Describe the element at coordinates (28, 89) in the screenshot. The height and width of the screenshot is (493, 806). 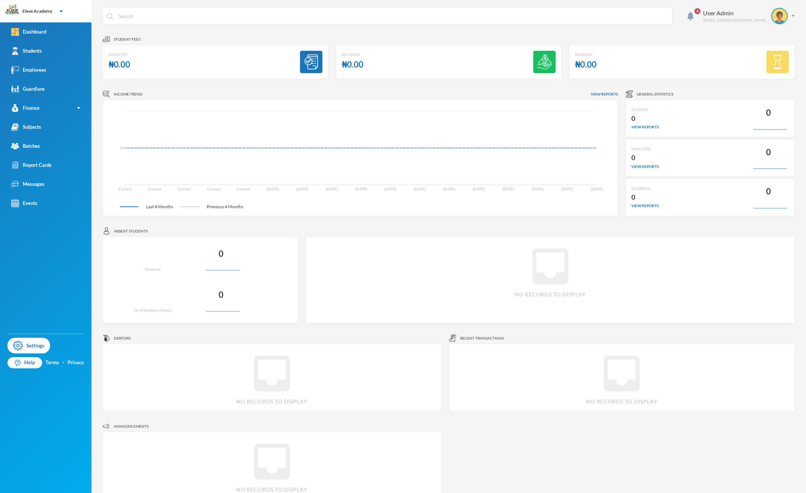
I see `div: Guardians` at that location.